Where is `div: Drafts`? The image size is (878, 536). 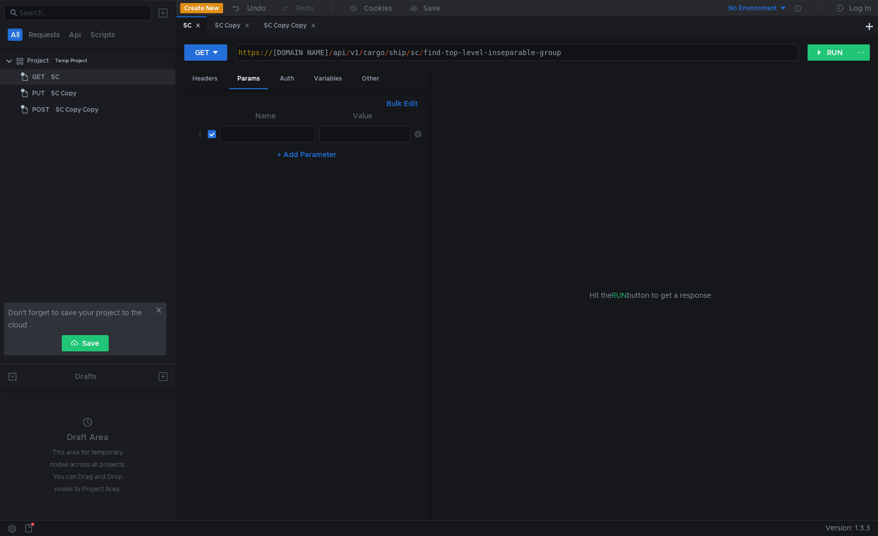 div: Drafts is located at coordinates (86, 377).